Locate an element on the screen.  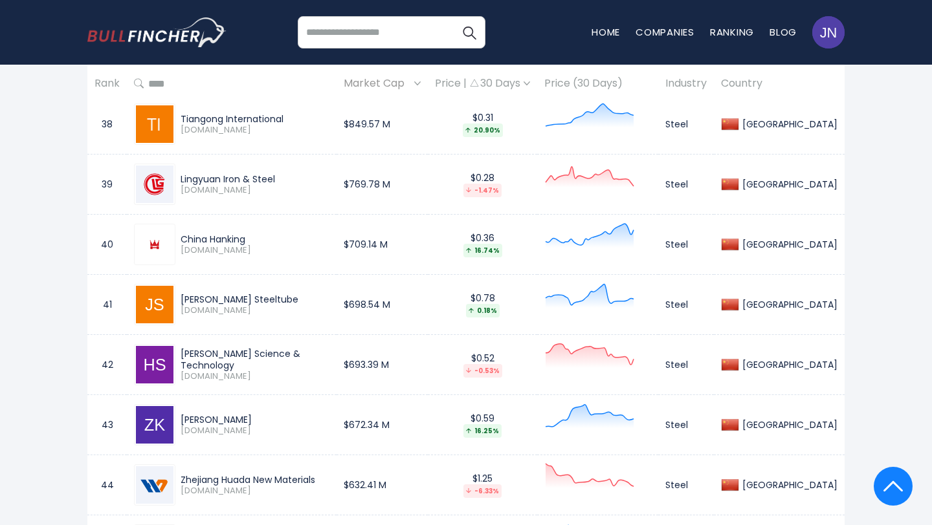
button: Search is located at coordinates (469, 32).